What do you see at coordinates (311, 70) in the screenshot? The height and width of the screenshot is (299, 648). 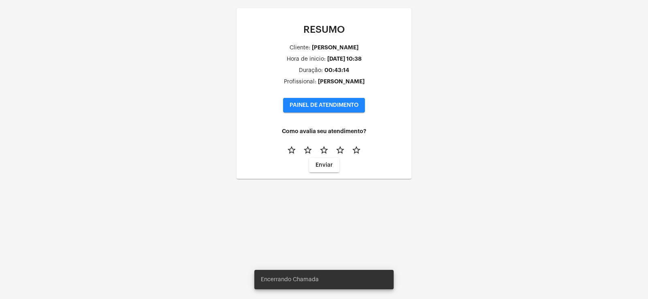 I see `div: Duração:` at bounding box center [311, 70].